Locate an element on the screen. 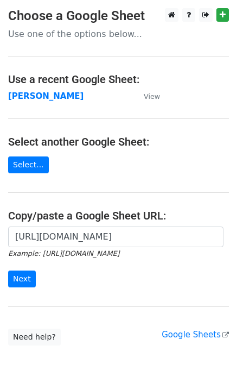  a: View is located at coordinates (147, 96).